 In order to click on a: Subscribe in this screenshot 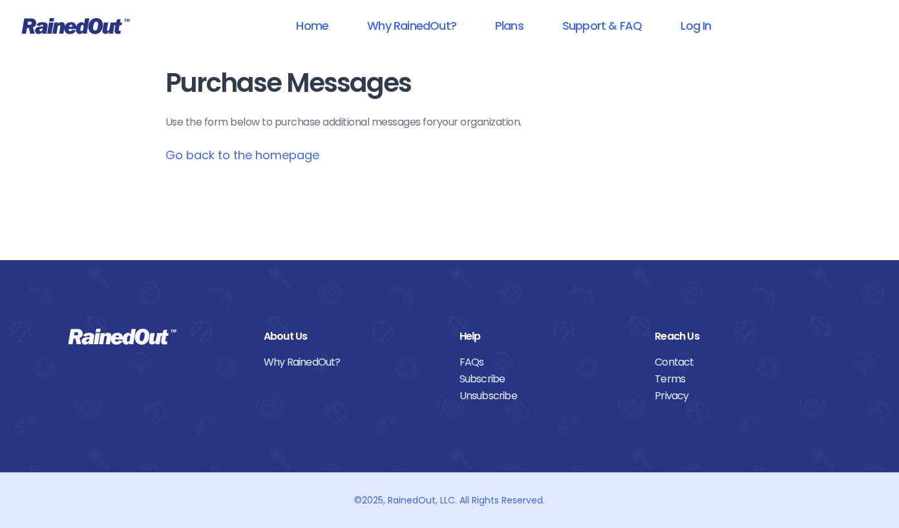, I will do `click(548, 379)`.